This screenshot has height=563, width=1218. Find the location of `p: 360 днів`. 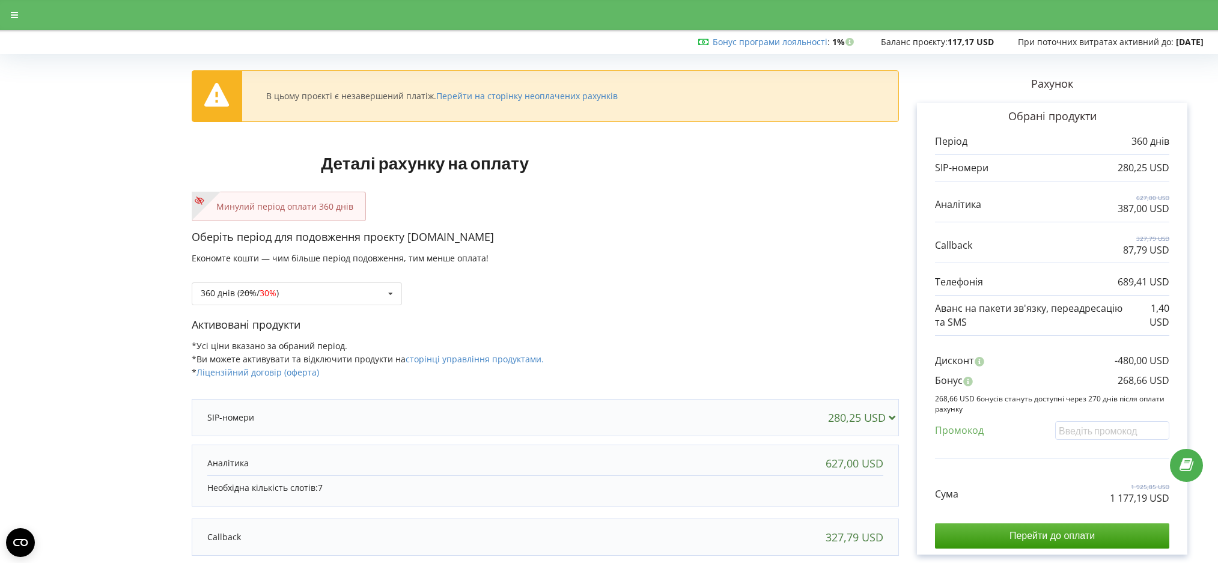

p: 360 днів is located at coordinates (1150, 141).